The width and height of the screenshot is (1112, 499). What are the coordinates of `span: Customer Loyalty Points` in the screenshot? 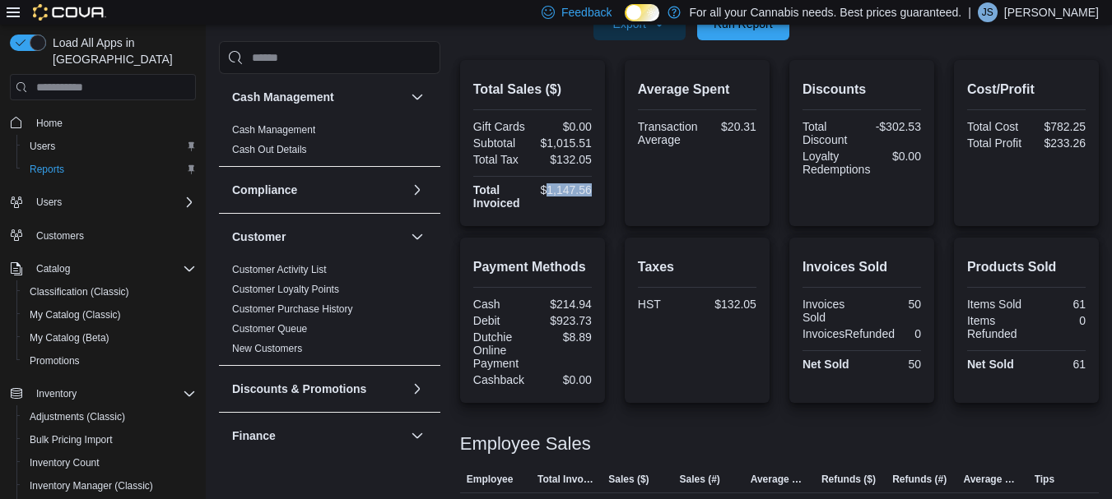 It's located at (286, 290).